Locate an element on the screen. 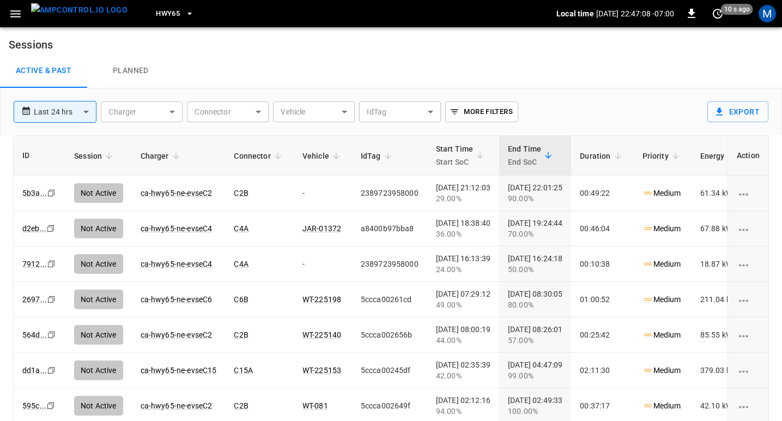 The height and width of the screenshot is (421, 782). div: Start Time is located at coordinates (454, 155).